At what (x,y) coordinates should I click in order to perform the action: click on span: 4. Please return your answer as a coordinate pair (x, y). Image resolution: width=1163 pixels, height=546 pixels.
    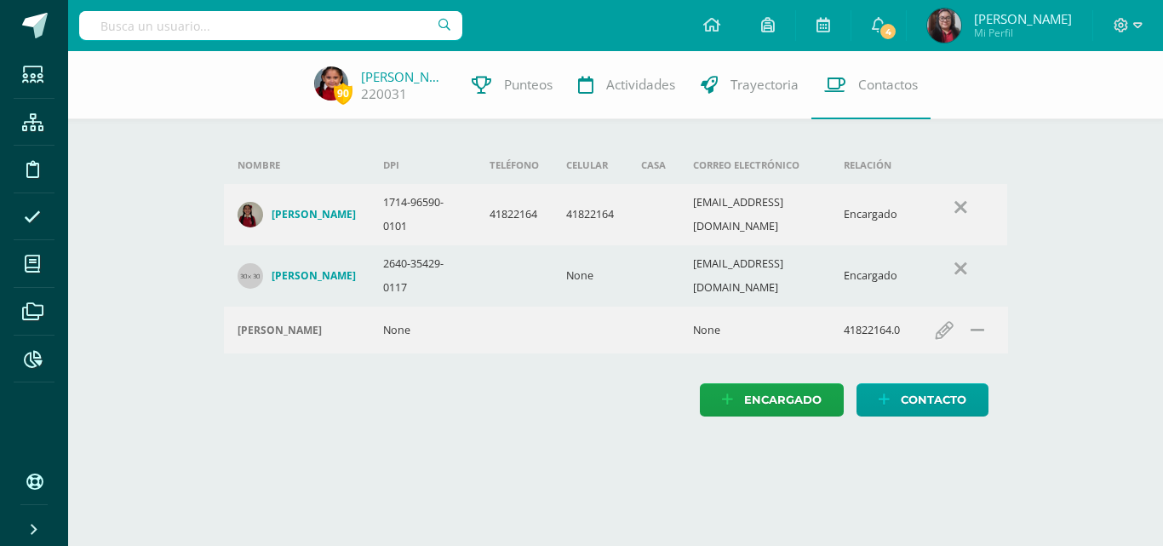
    Looking at the image, I should click on (888, 32).